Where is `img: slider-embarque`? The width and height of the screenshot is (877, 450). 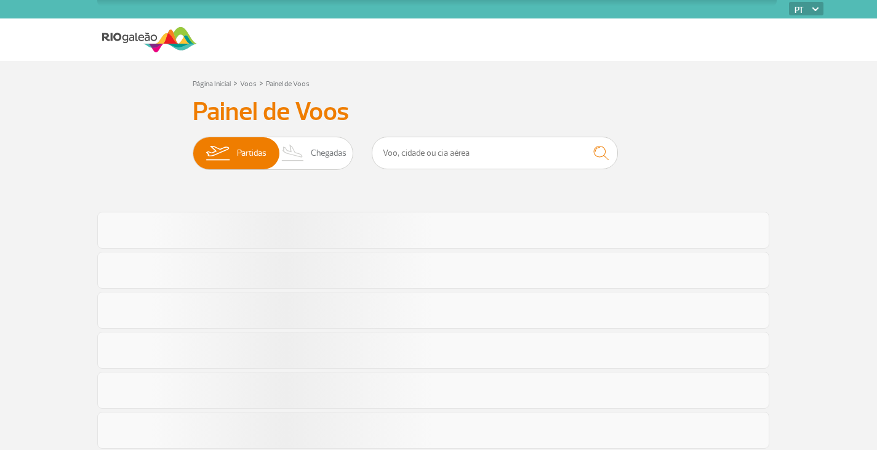 img: slider-embarque is located at coordinates (217, 153).